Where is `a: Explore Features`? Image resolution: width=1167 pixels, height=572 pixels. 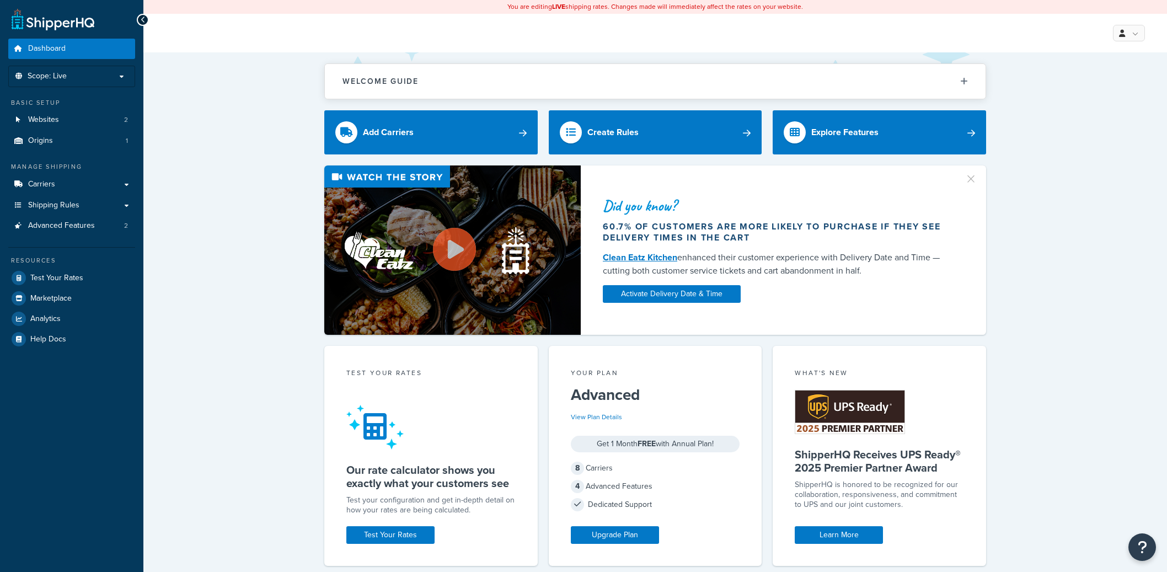 a: Explore Features is located at coordinates (879, 132).